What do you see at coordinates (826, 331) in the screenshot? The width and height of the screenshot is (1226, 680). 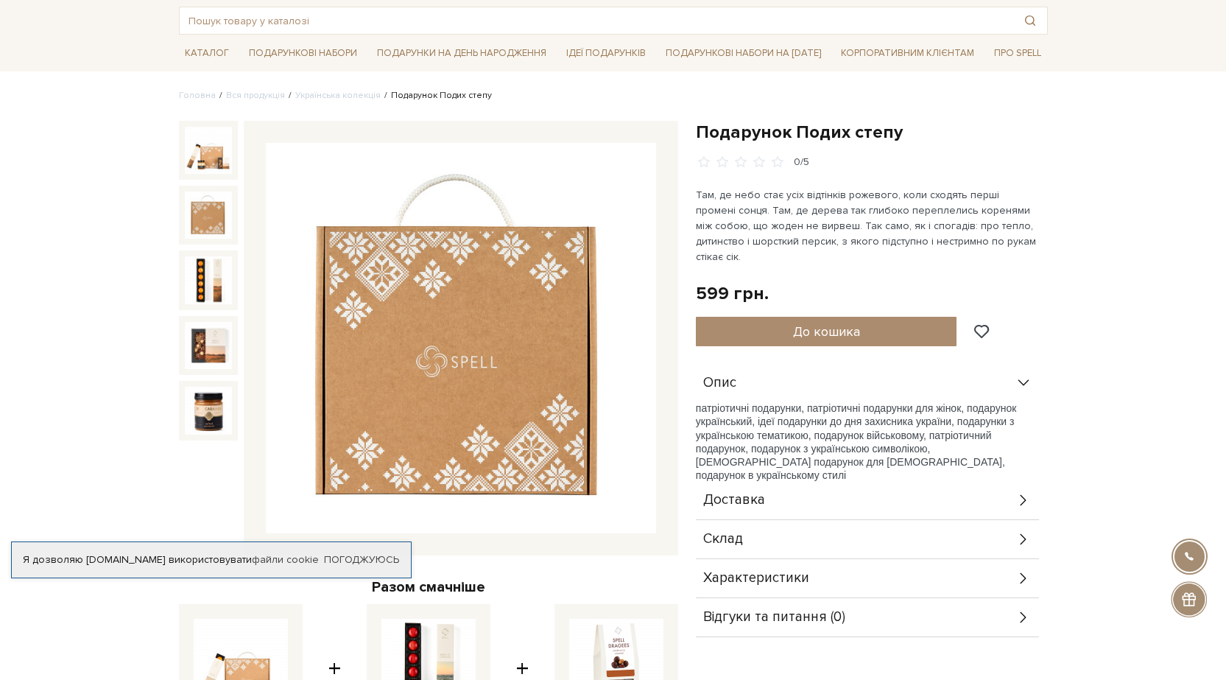 I see `button: До кошика` at bounding box center [826, 331].